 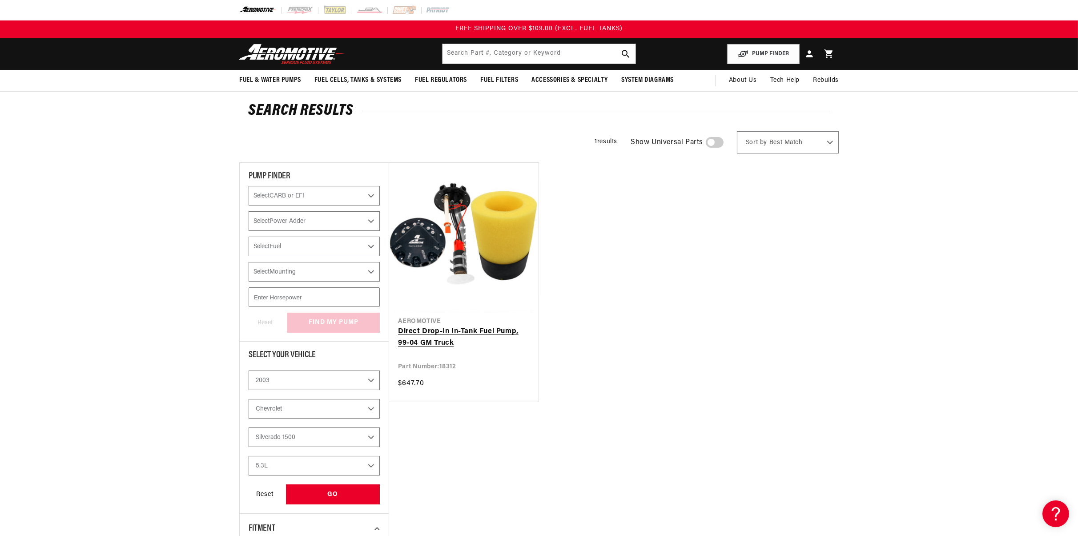 What do you see at coordinates (499, 80) in the screenshot?
I see `span: Fuel Filters` at bounding box center [499, 80].